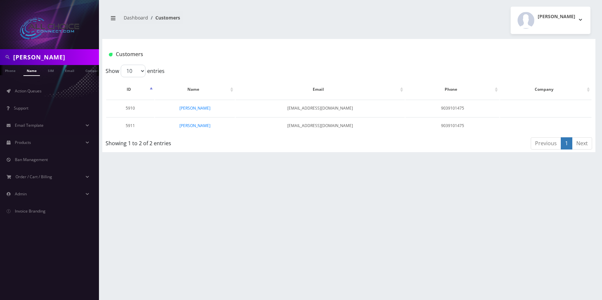  Describe the element at coordinates (21, 108) in the screenshot. I see `span: Support` at that location.